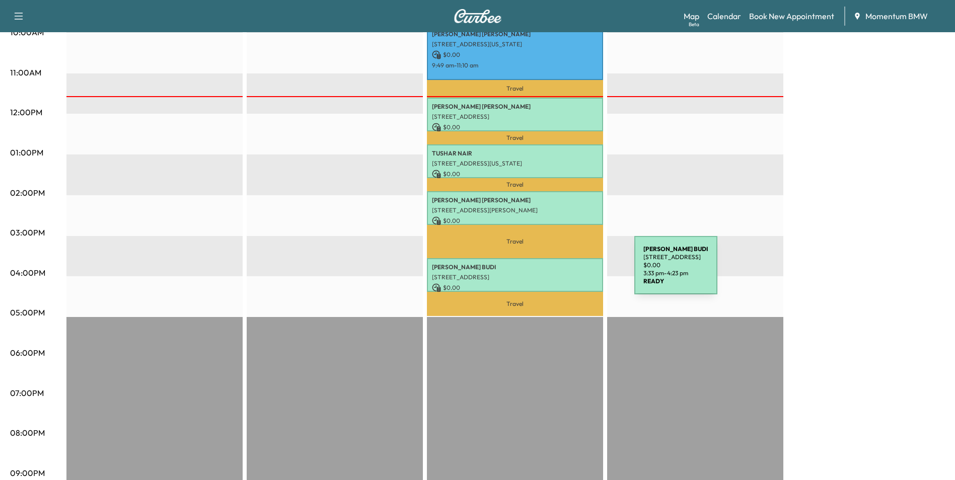 The width and height of the screenshot is (955, 480). I want to click on span: Momentum BMW, so click(896, 16).